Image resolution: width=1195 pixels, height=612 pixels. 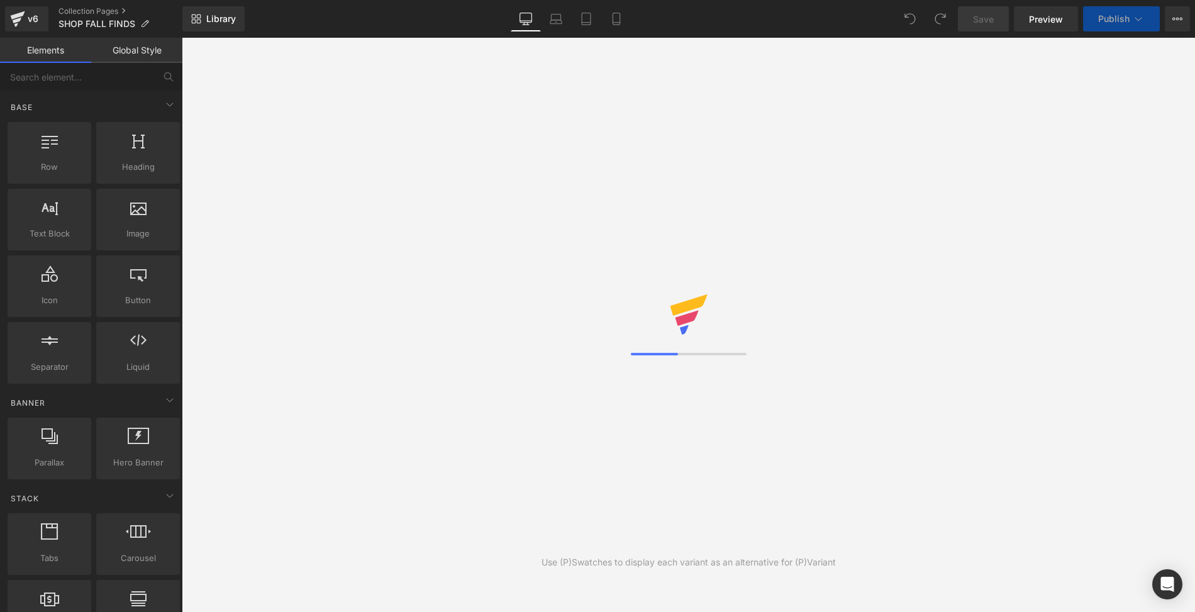 I want to click on span: Base, so click(x=21, y=107).